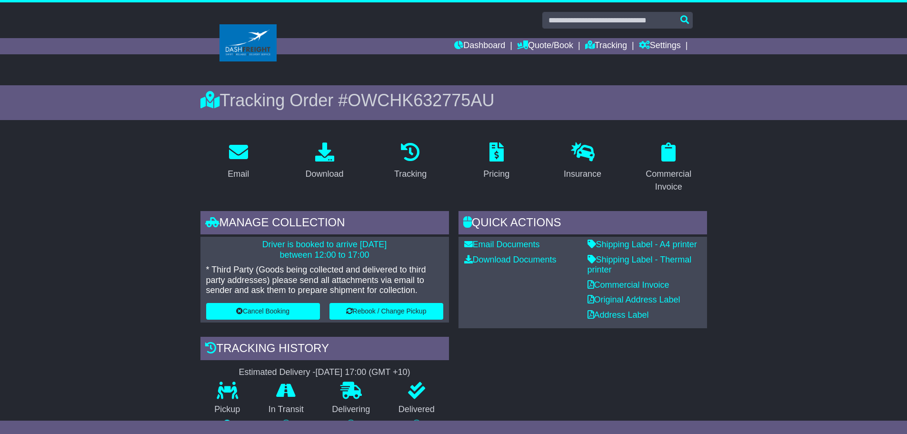  Describe the element at coordinates (325, 349) in the screenshot. I see `div: Tracking history` at that location.